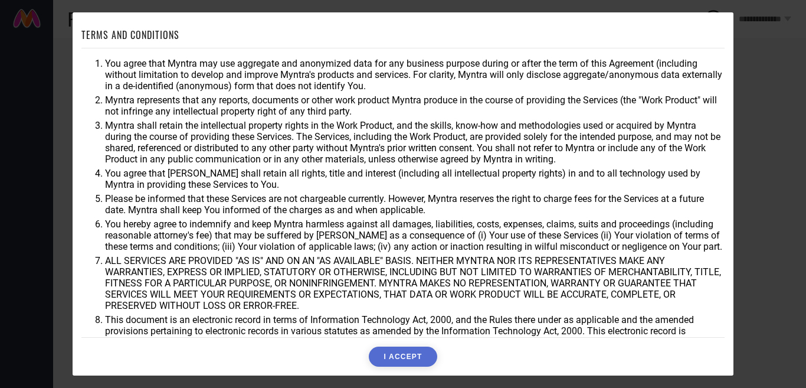  What do you see at coordinates (415, 204) in the screenshot?
I see `li: Please be informed that these Services are not chargeable currently. However, Myntra reserves the...` at bounding box center [415, 204].